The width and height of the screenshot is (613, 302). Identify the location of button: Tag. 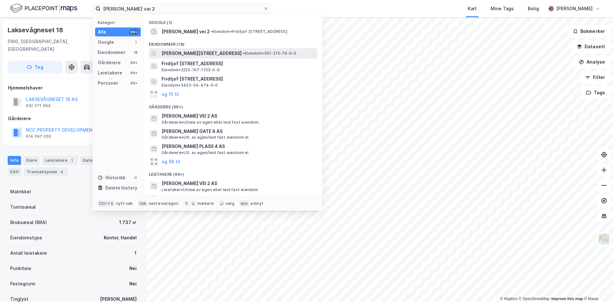
(35, 67).